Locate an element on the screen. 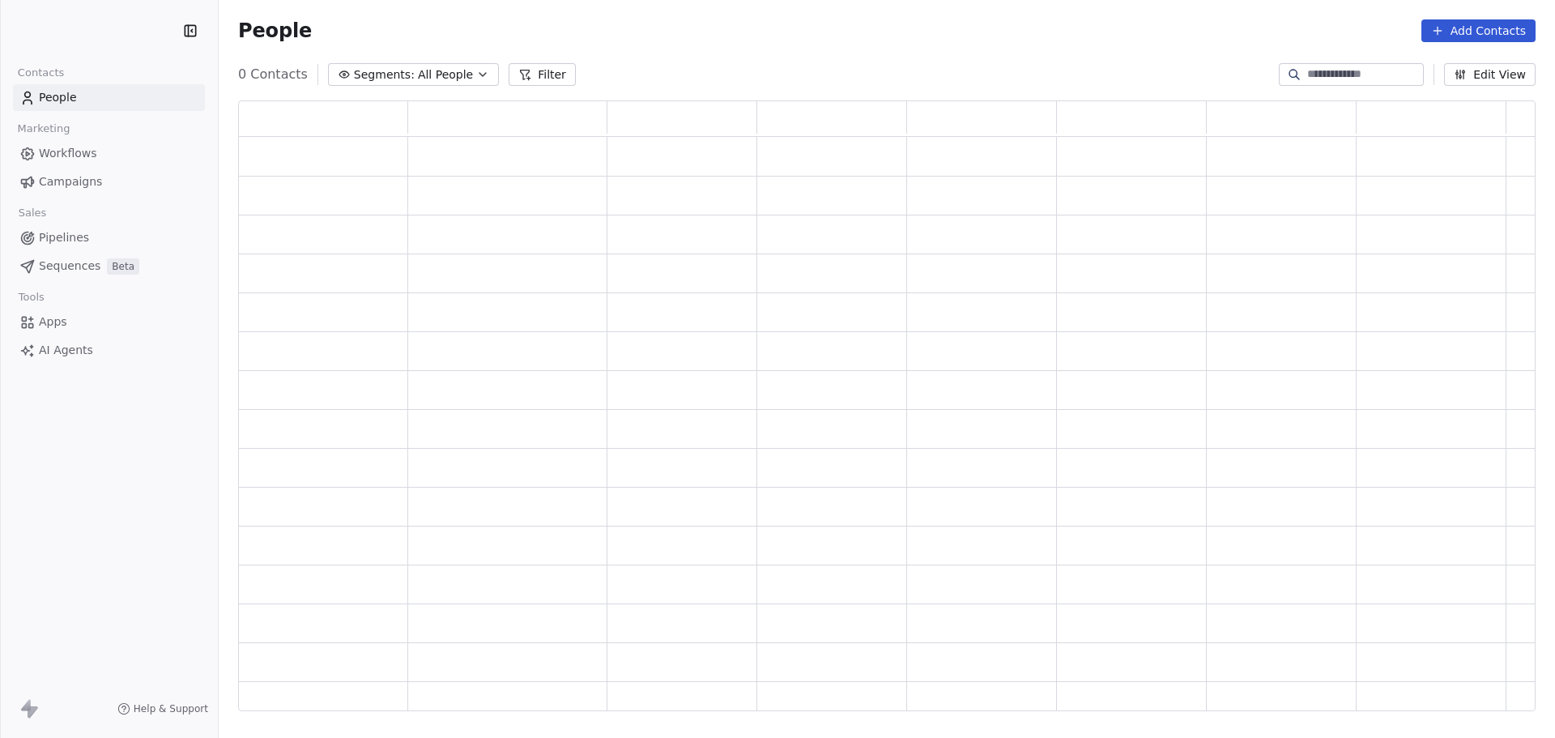 The height and width of the screenshot is (738, 1555). a: Help & Support is located at coordinates (163, 709).